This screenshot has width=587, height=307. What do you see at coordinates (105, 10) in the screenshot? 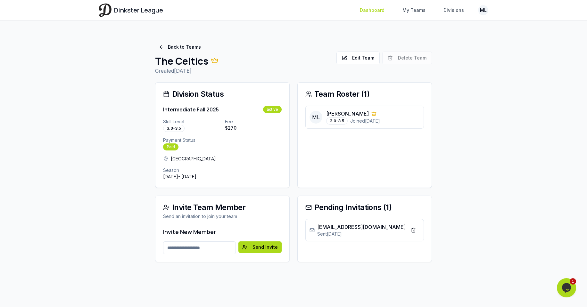
I see `img: Dinkster` at bounding box center [105, 10].